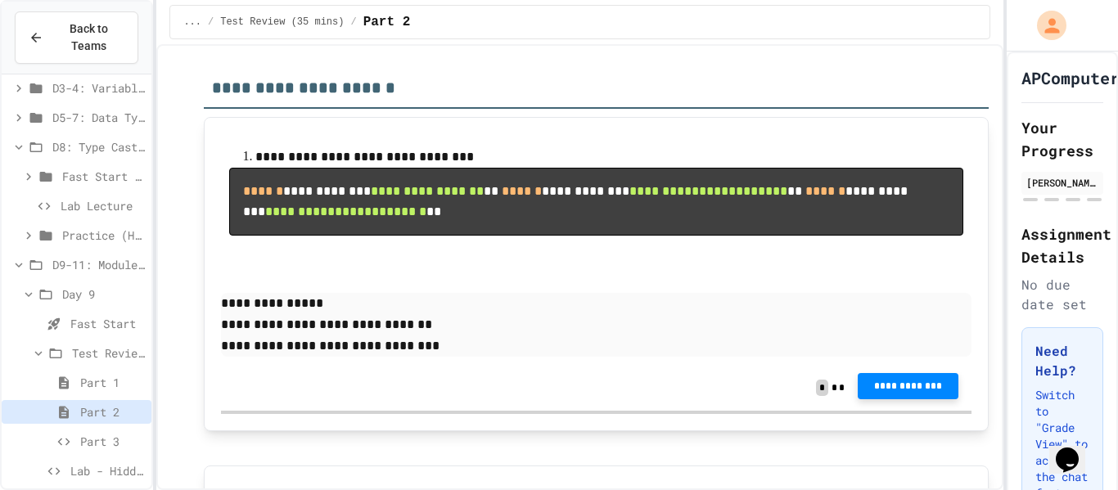  What do you see at coordinates (98, 146) in the screenshot?
I see `span: D8: Type Casting` at bounding box center [98, 146].